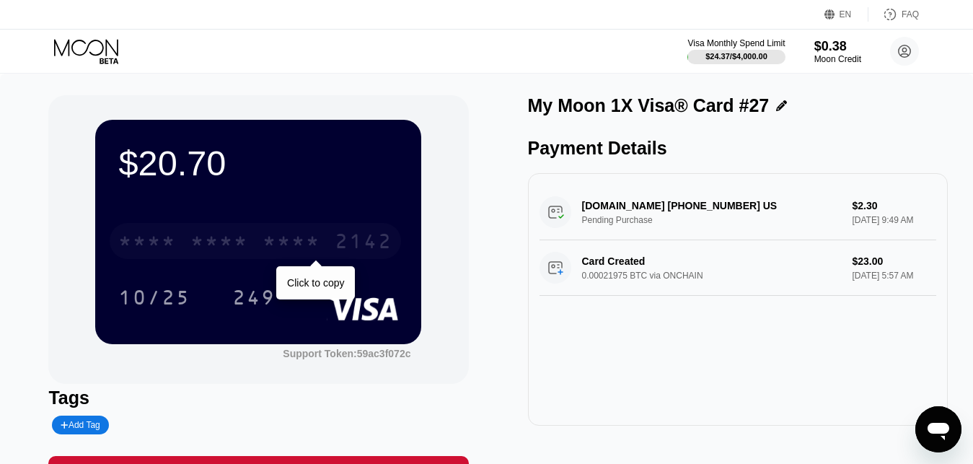 This screenshot has height=464, width=973. What do you see at coordinates (346, 353) in the screenshot?
I see `div: Support Token:59ac3f072c` at bounding box center [346, 353].